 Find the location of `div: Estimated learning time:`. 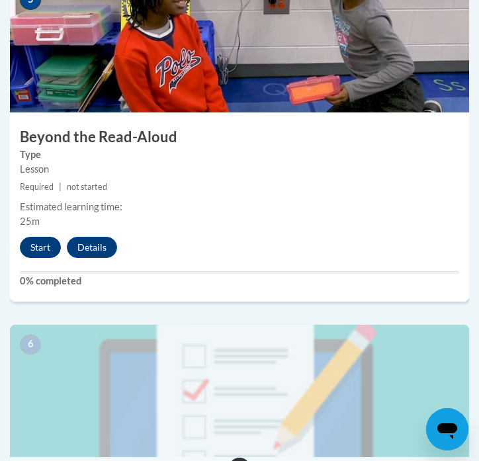

div: Estimated learning time: is located at coordinates (239, 207).